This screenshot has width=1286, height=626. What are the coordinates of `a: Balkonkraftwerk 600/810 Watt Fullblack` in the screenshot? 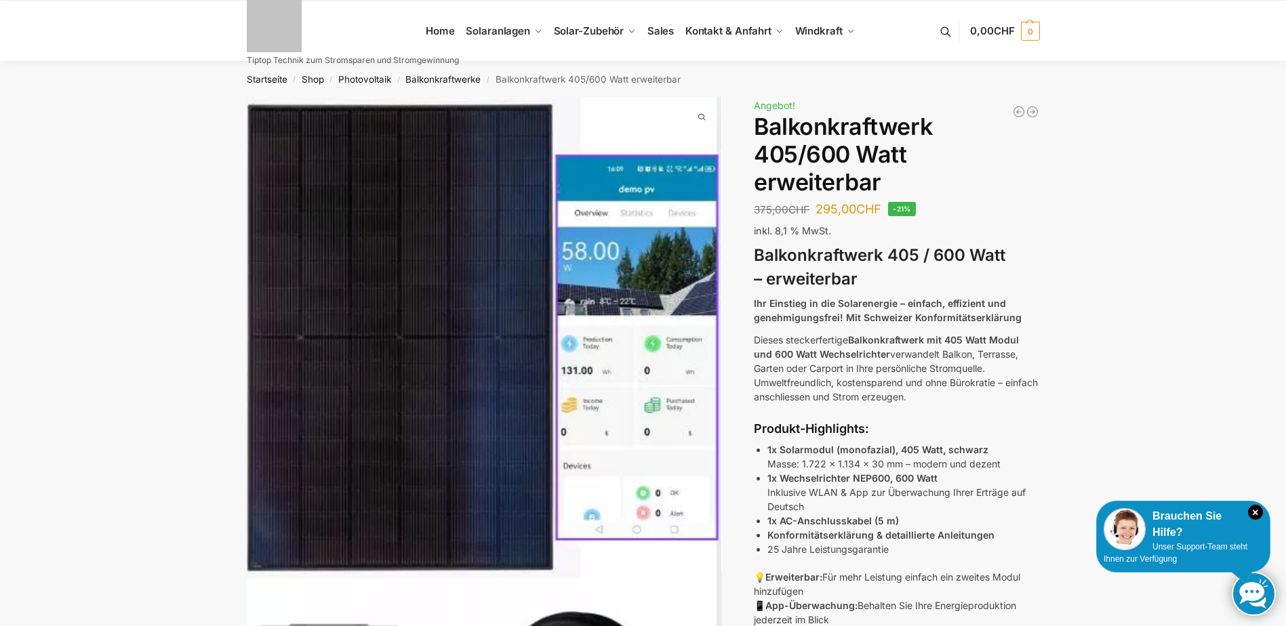 It's located at (1019, 112).